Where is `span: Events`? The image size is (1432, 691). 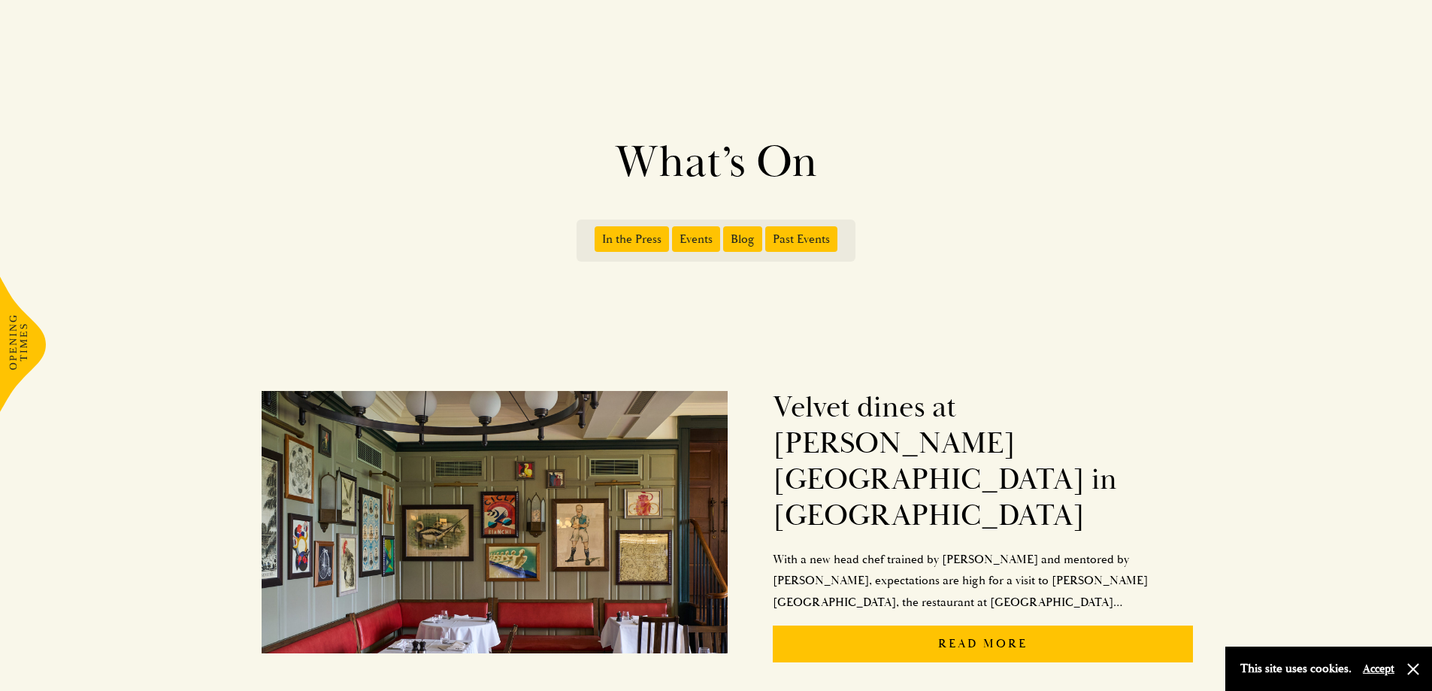
span: Events is located at coordinates (696, 239).